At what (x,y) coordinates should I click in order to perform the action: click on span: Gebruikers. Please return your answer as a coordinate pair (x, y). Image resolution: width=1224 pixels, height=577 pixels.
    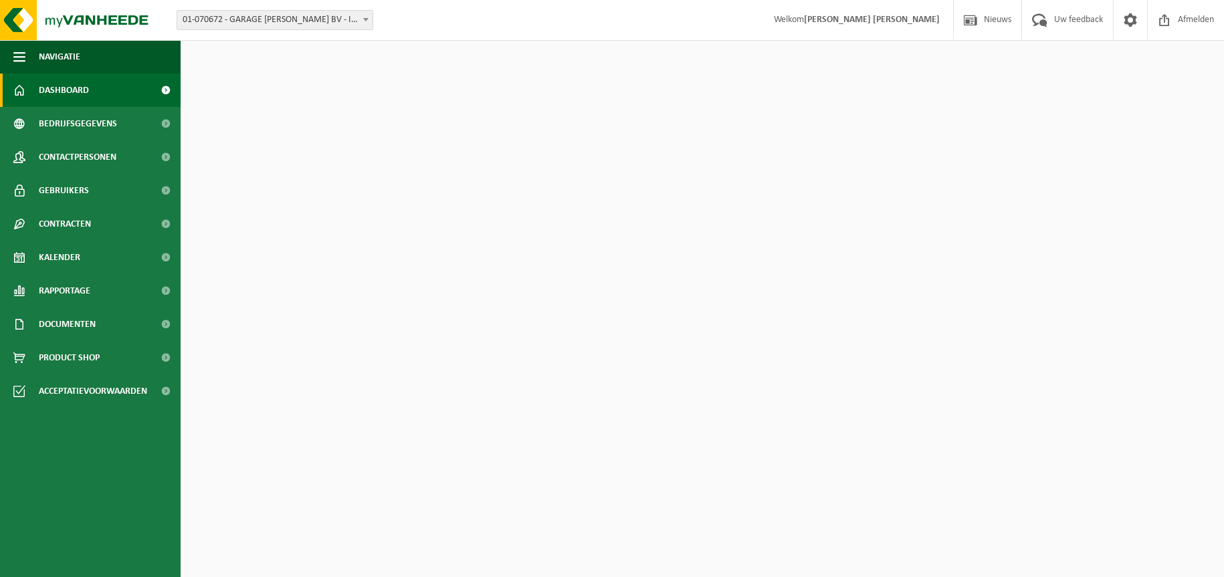
    Looking at the image, I should click on (64, 191).